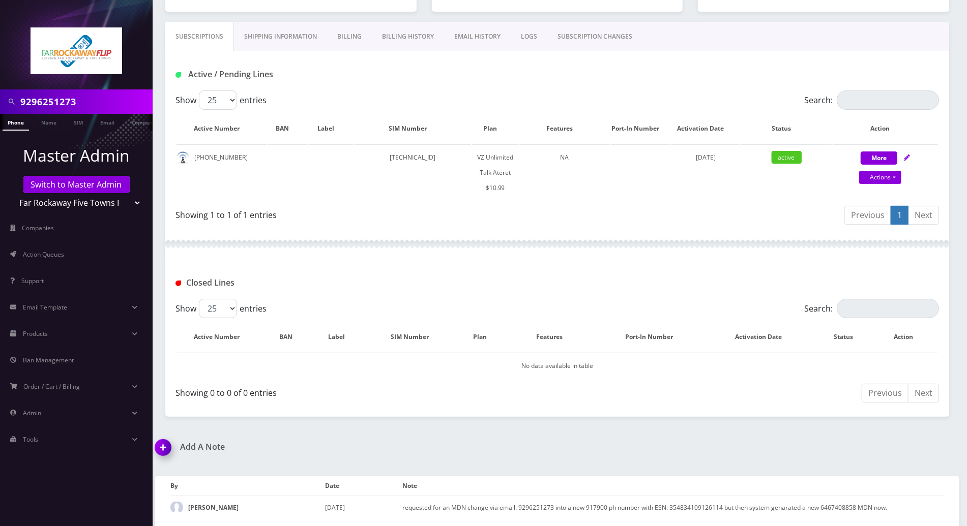  What do you see at coordinates (43, 254) in the screenshot?
I see `span: Action Queues` at bounding box center [43, 254].